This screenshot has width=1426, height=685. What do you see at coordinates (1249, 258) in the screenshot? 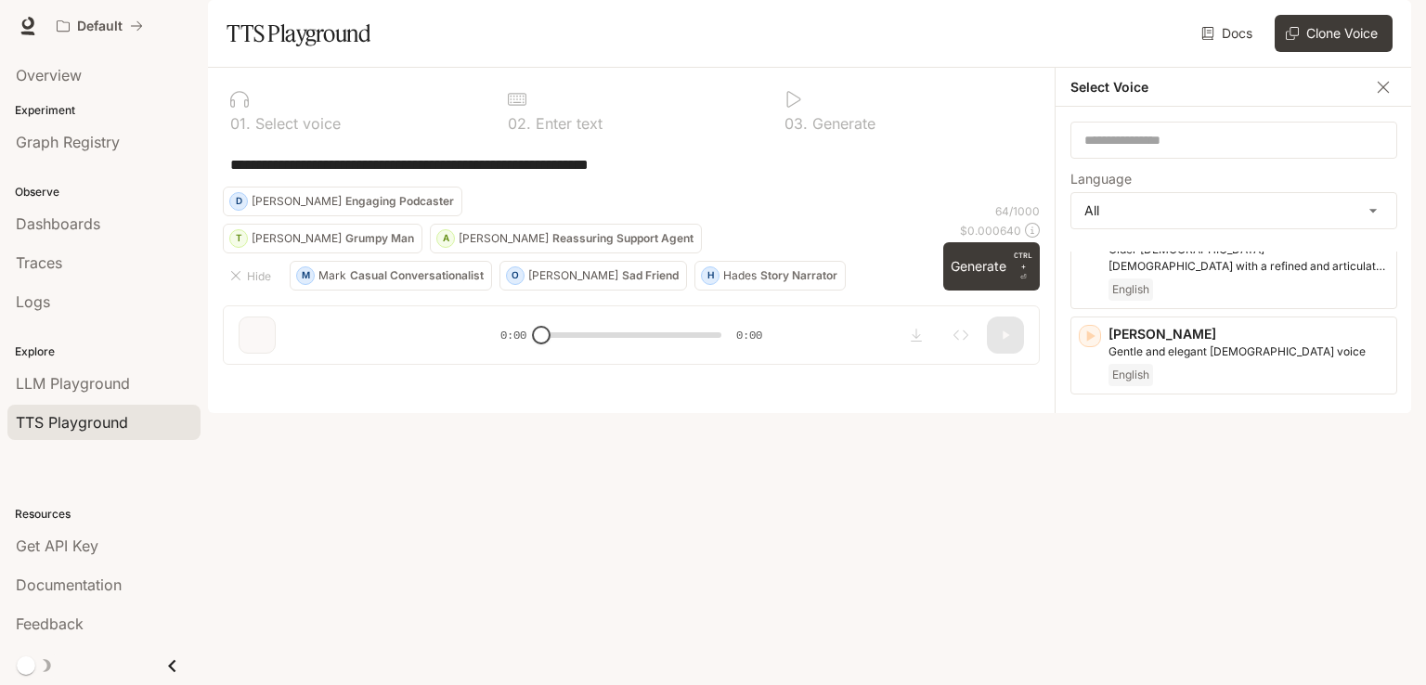
I see `p: Older British male with a refined and articulate voice` at bounding box center [1249, 258].